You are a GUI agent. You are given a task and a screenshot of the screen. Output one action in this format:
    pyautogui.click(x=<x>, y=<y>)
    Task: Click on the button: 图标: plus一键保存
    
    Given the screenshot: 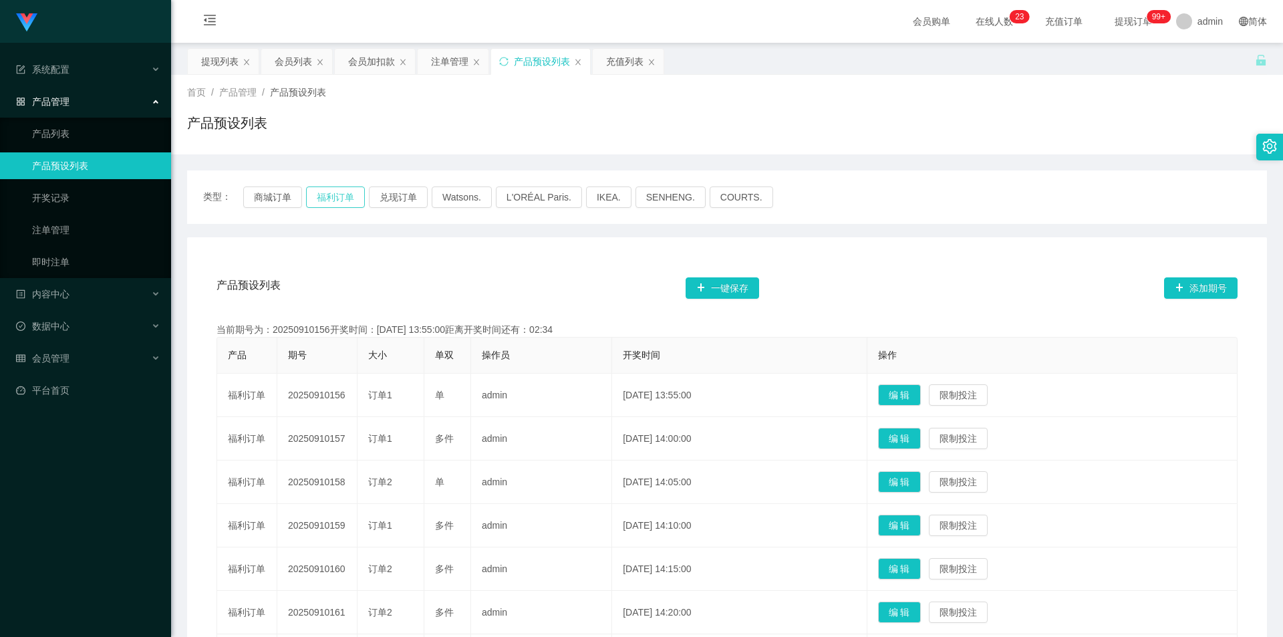 What is the action you would take?
    pyautogui.click(x=722, y=288)
    